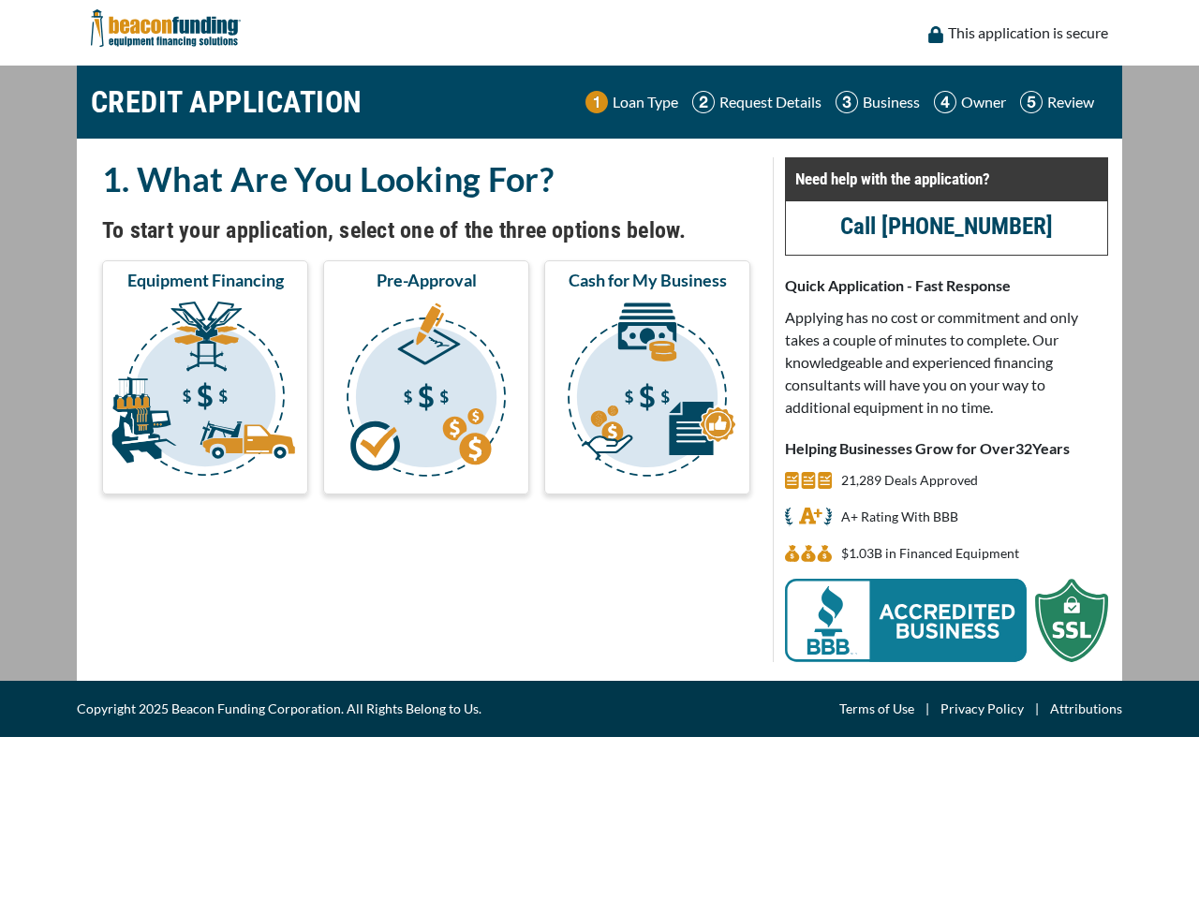 The width and height of the screenshot is (1199, 899). What do you see at coordinates (1071, 102) in the screenshot?
I see `p: Review` at bounding box center [1071, 102].